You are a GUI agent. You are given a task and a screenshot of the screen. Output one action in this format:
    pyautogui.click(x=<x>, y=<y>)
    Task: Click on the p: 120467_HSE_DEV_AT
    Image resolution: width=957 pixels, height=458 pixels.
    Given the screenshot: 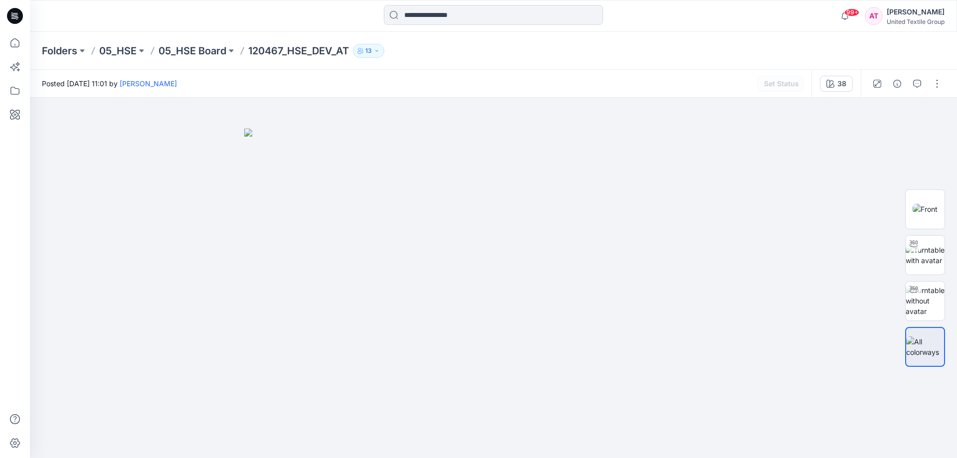 What is the action you would take?
    pyautogui.click(x=299, y=51)
    